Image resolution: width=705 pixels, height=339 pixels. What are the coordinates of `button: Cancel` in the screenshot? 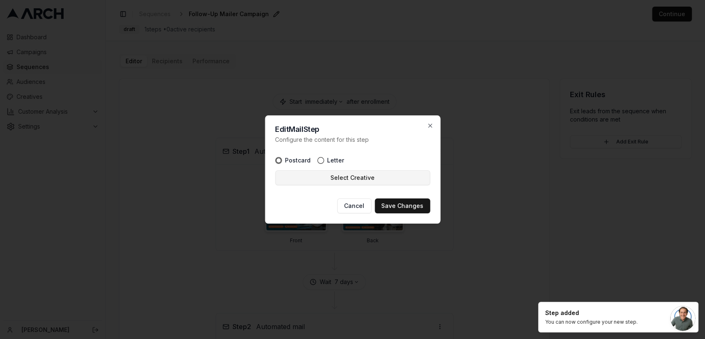 It's located at (354, 206).